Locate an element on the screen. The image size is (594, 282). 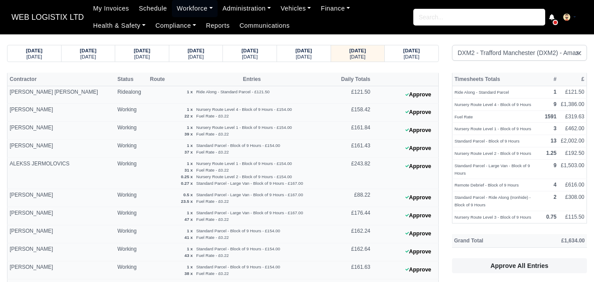
strong: 47 x is located at coordinates (189, 219).